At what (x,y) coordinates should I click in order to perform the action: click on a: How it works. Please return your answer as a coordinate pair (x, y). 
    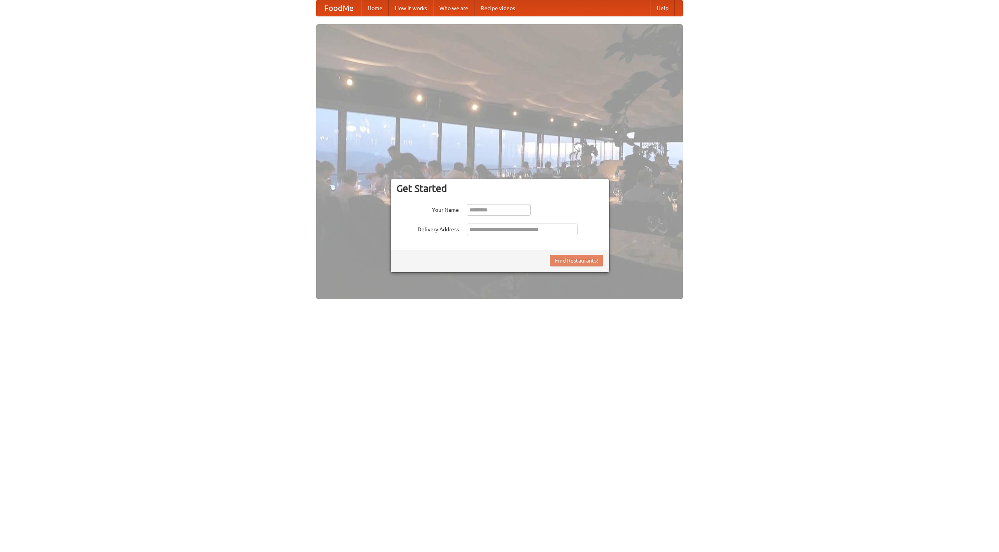
    Looking at the image, I should click on (411, 8).